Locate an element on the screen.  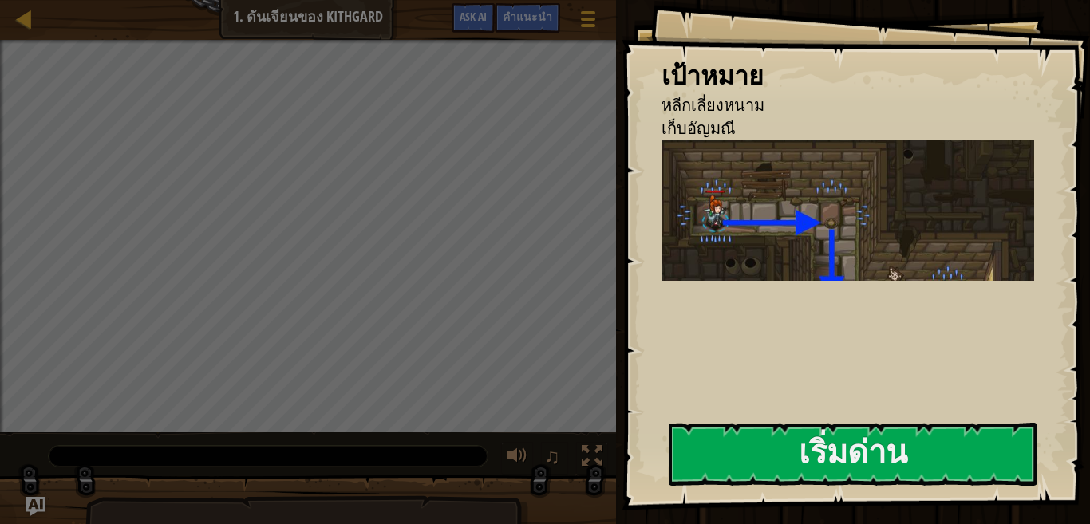
button: เริ่มด่าน is located at coordinates (853, 454).